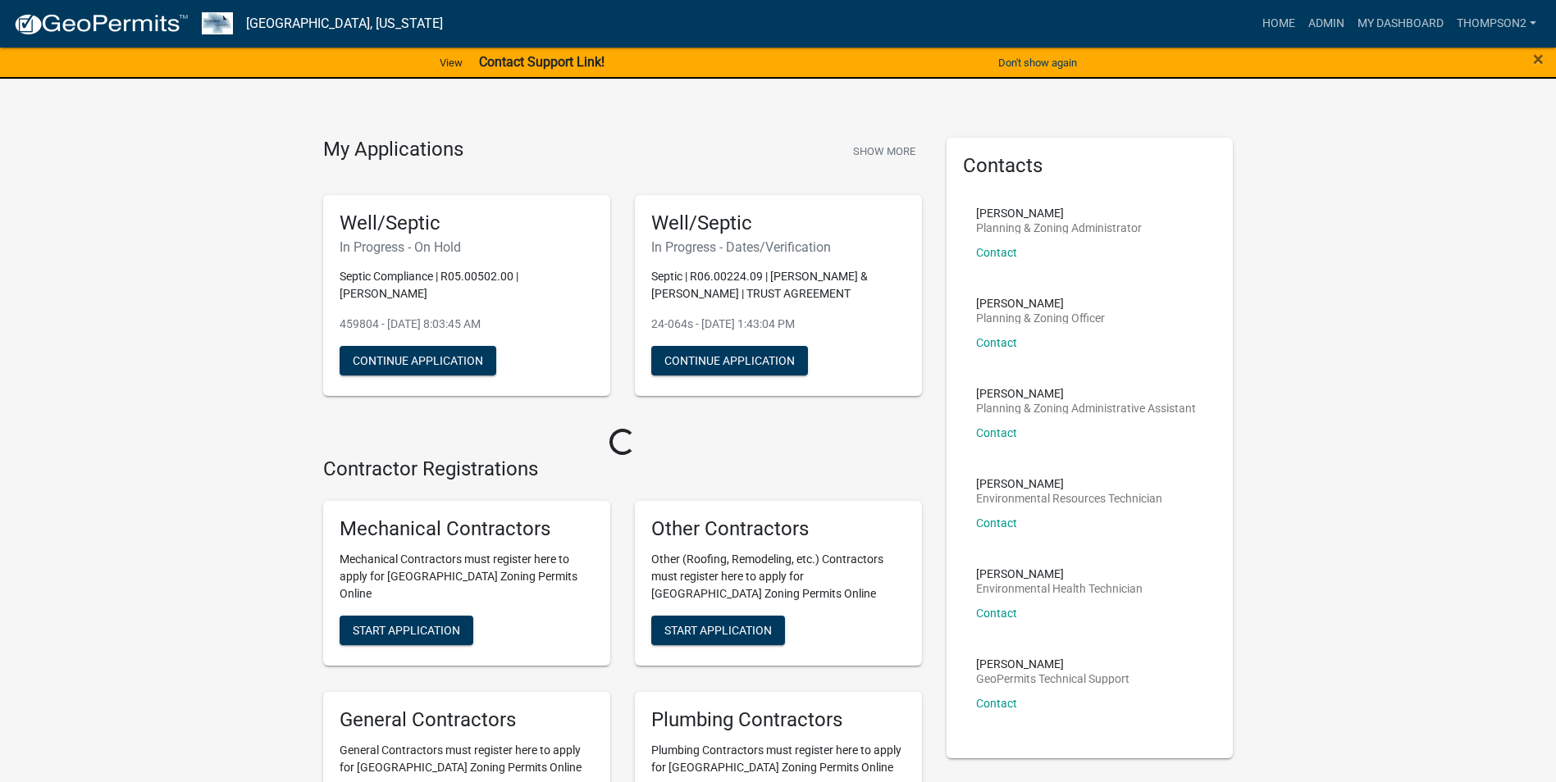  I want to click on p: Environmental Resources Technician, so click(1069, 499).